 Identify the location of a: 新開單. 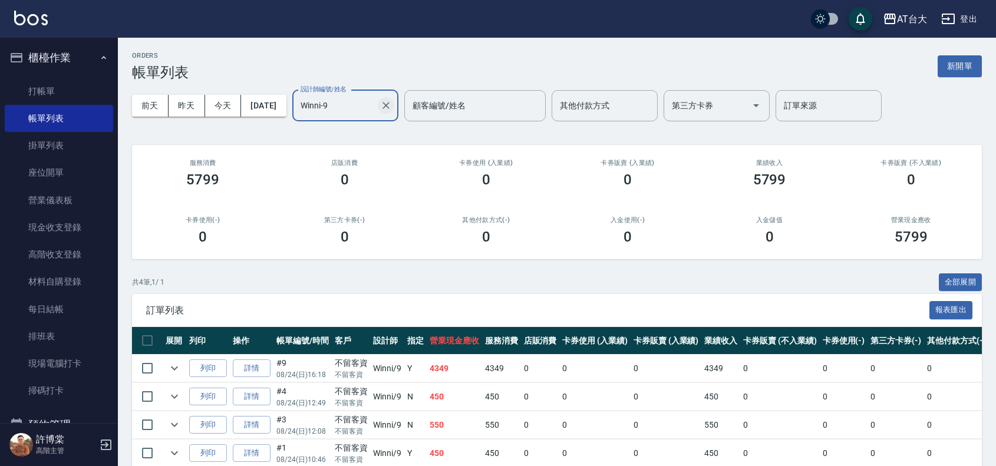
(959, 65).